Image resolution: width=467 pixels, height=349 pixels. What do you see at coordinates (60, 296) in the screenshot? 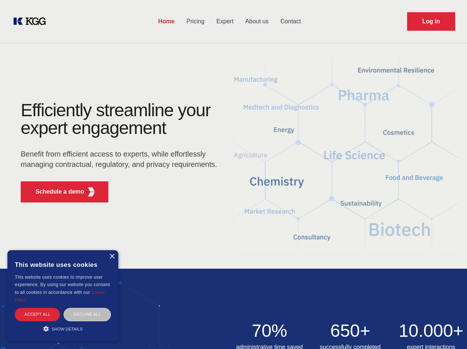
I see `a: Cookie Policy` at bounding box center [60, 296].